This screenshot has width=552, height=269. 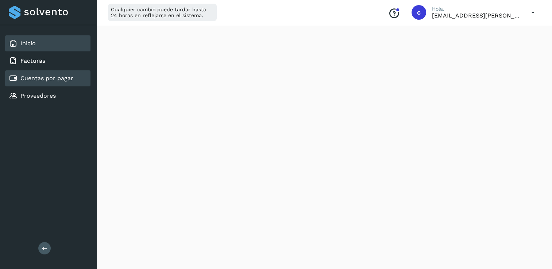 What do you see at coordinates (33, 61) in the screenshot?
I see `a: Facturas` at bounding box center [33, 61].